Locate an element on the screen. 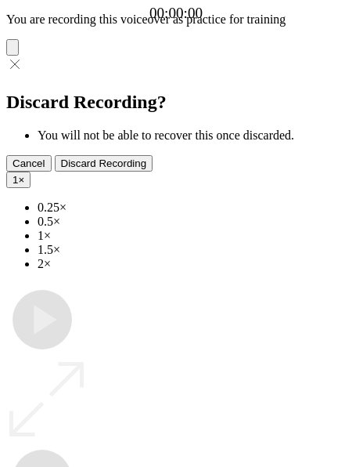  li: 1× is located at coordinates (192, 236).